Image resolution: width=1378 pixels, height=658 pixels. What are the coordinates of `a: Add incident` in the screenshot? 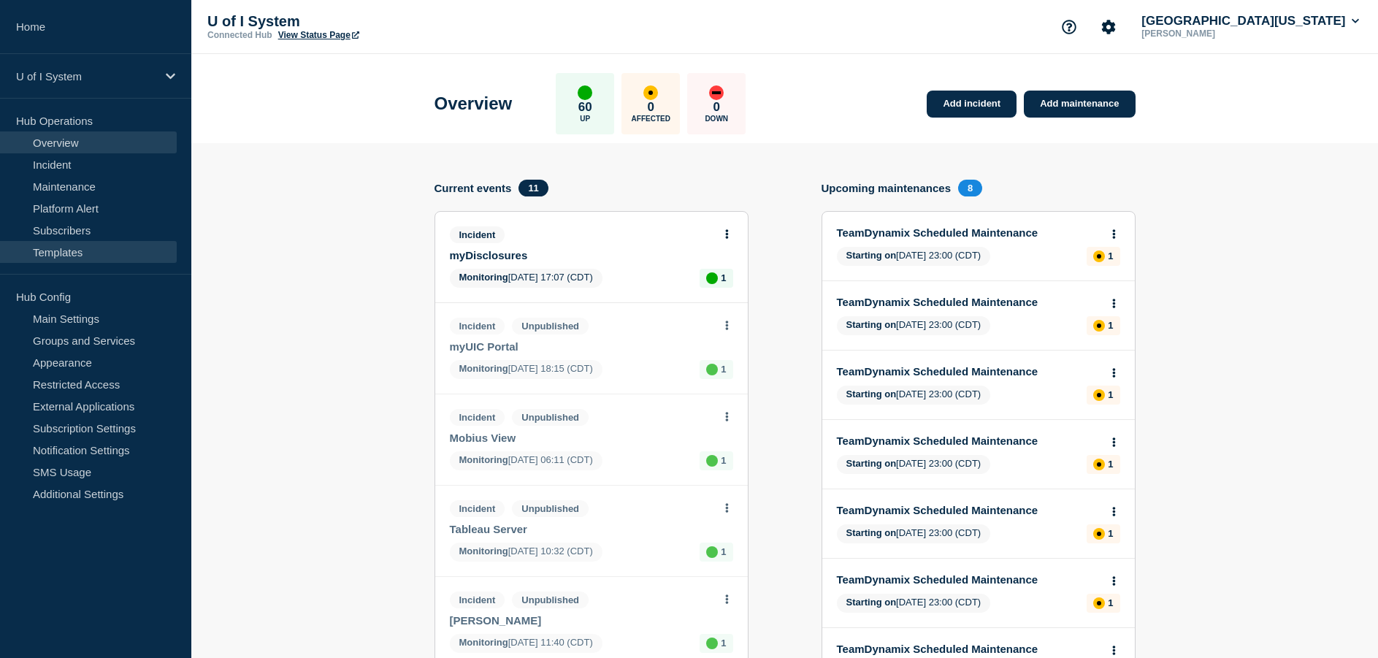 It's located at (971, 104).